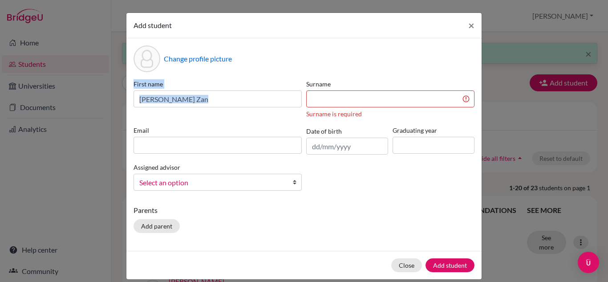 The height and width of the screenshot is (282, 608). I want to click on label: Date of birth, so click(324, 131).